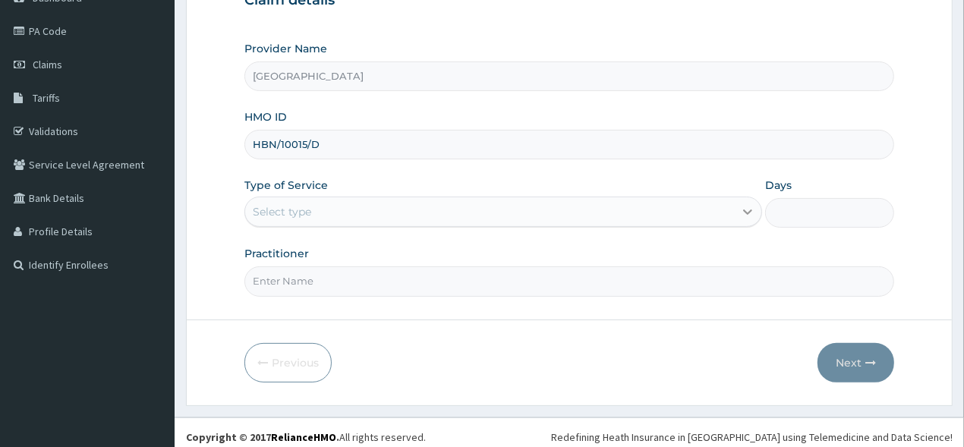 The image size is (964, 447). I want to click on button: Next, so click(856, 363).